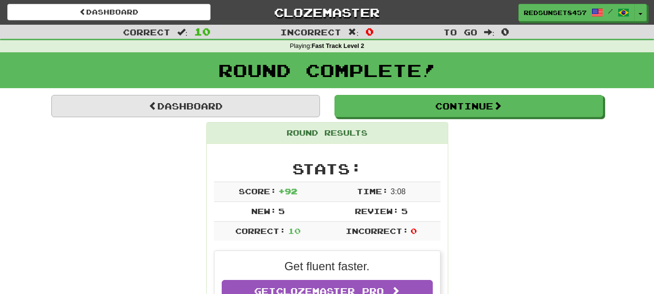  What do you see at coordinates (264, 210) in the screenshot?
I see `span: New:` at bounding box center [264, 210].